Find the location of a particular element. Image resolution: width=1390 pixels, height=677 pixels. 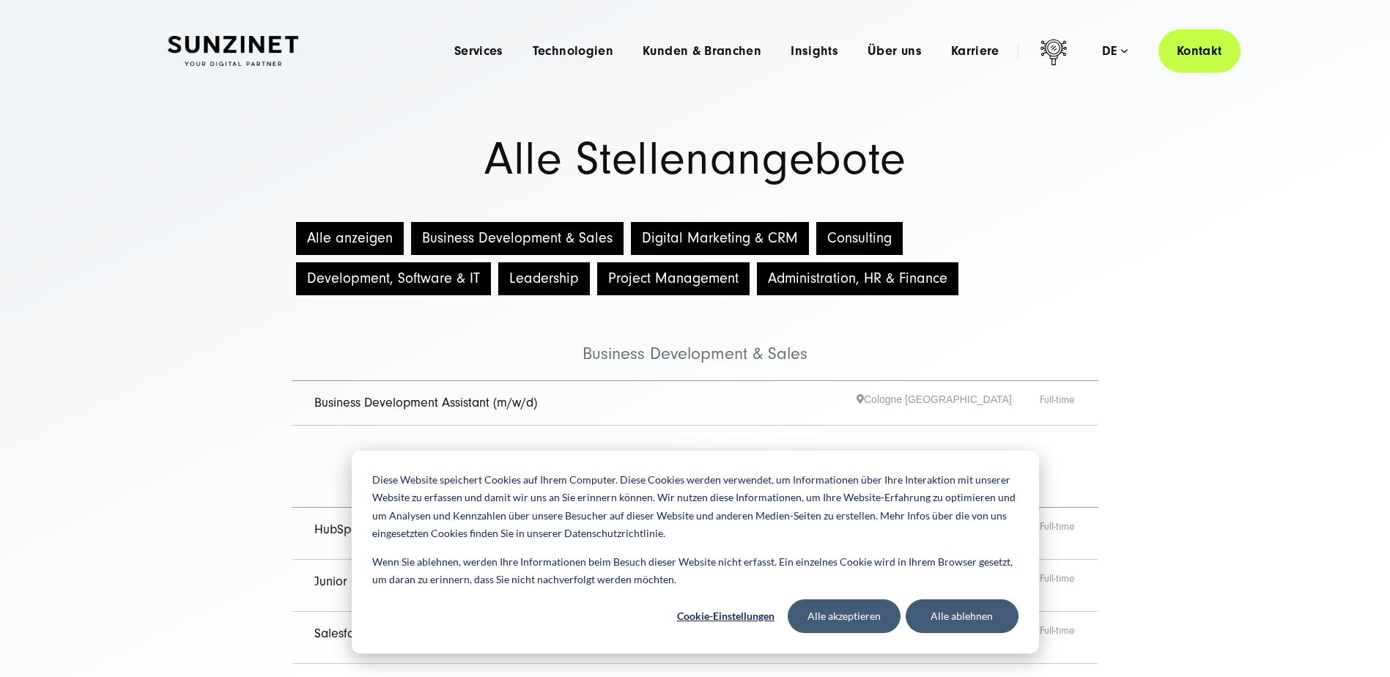

span: Karriere is located at coordinates (975, 51).